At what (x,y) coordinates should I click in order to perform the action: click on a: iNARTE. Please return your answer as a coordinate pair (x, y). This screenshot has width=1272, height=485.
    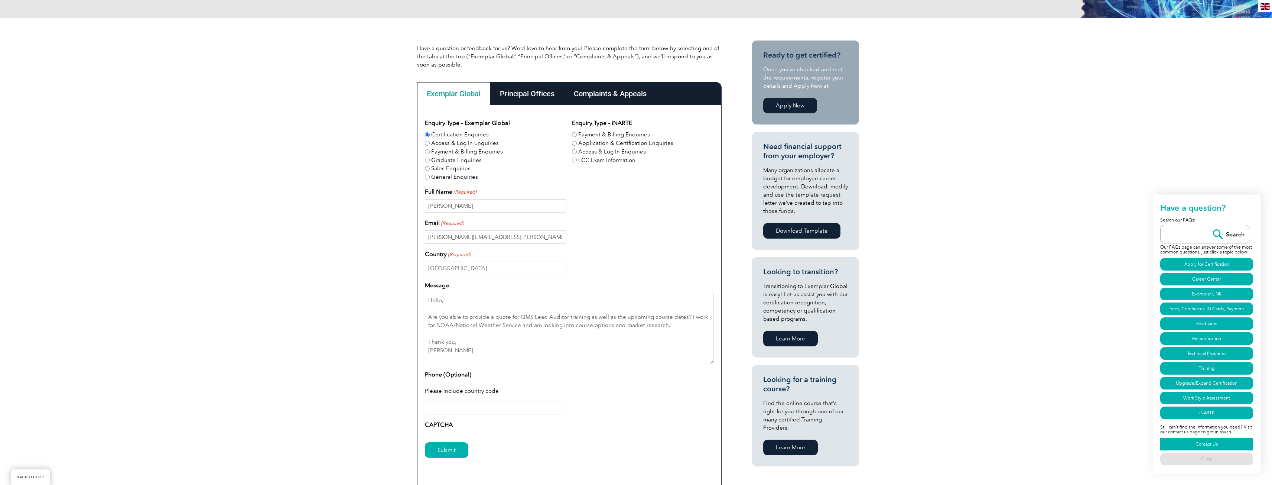
    Looking at the image, I should click on (1207, 413).